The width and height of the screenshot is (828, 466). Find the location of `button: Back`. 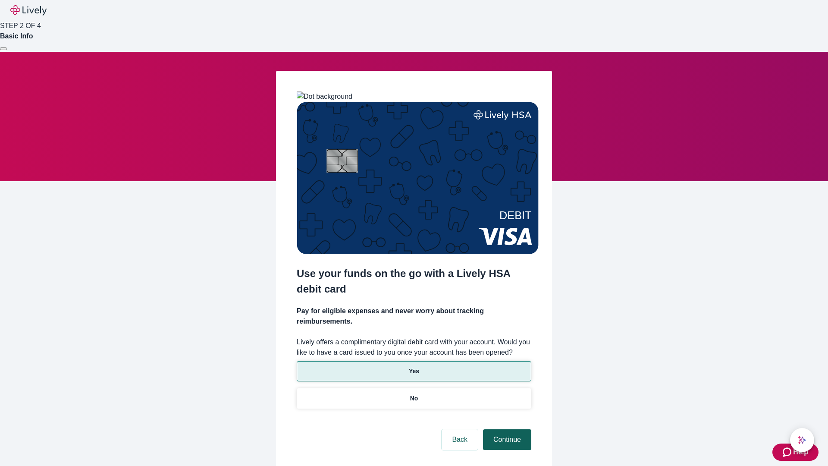

button: Back is located at coordinates (460, 439).